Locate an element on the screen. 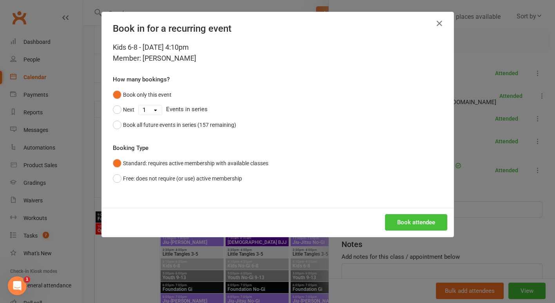 Image resolution: width=555 pixels, height=303 pixels. button: Book attendee is located at coordinates (416, 222).